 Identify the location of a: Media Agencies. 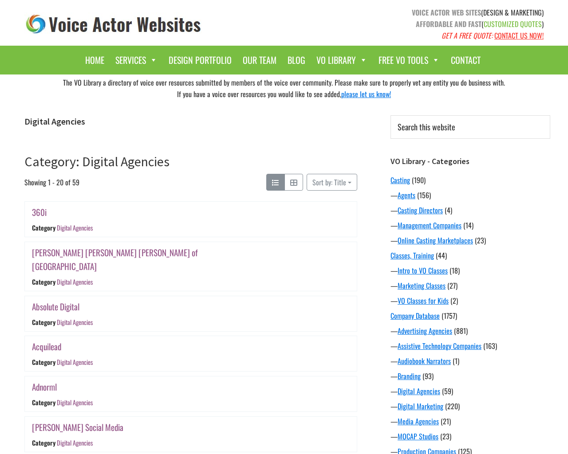
(418, 422).